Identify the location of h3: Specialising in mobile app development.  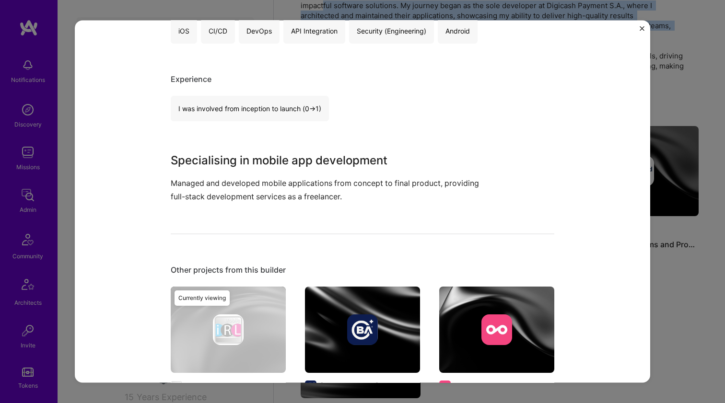
(326, 161).